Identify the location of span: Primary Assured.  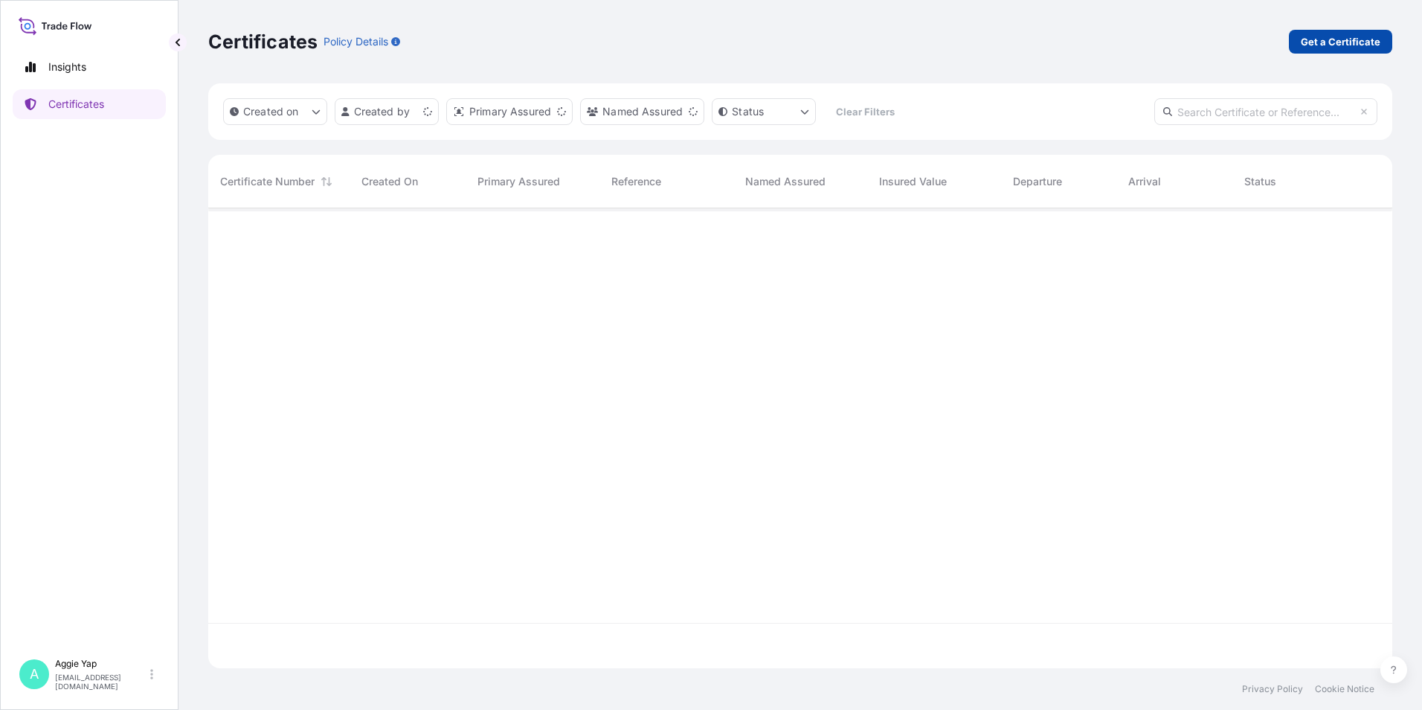
(519, 182).